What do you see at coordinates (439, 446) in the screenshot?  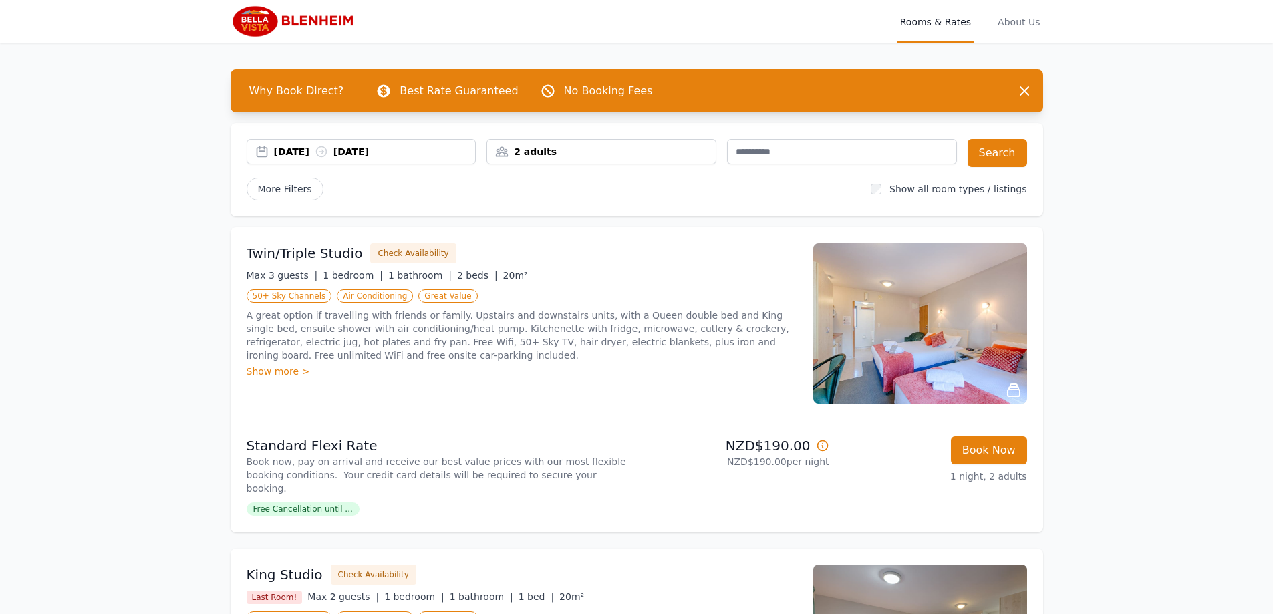 I see `p: Standard Flexi Rate` at bounding box center [439, 446].